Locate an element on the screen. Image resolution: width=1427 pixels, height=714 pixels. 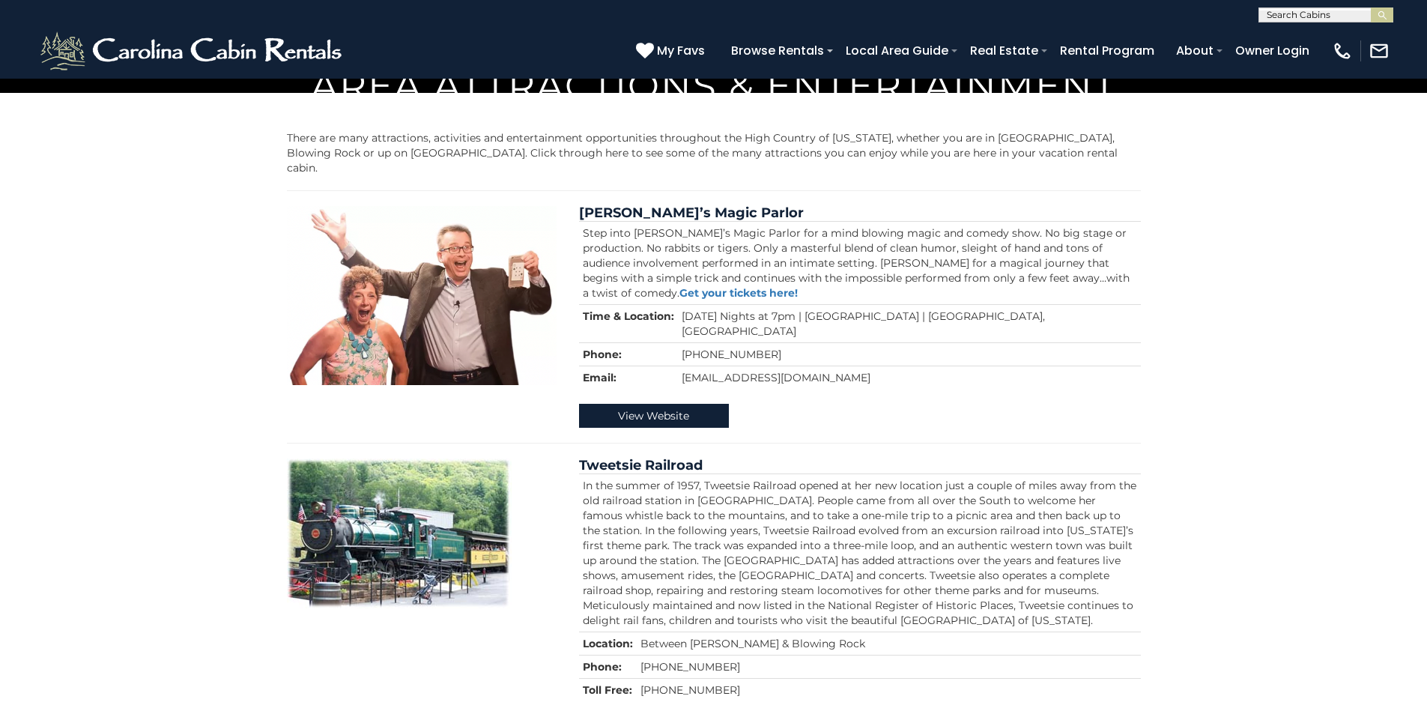
a: Local Area Guide is located at coordinates (897, 50).